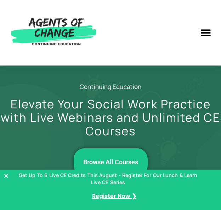 The height and width of the screenshot is (210, 221). I want to click on div: Menu Toggle, so click(206, 33).